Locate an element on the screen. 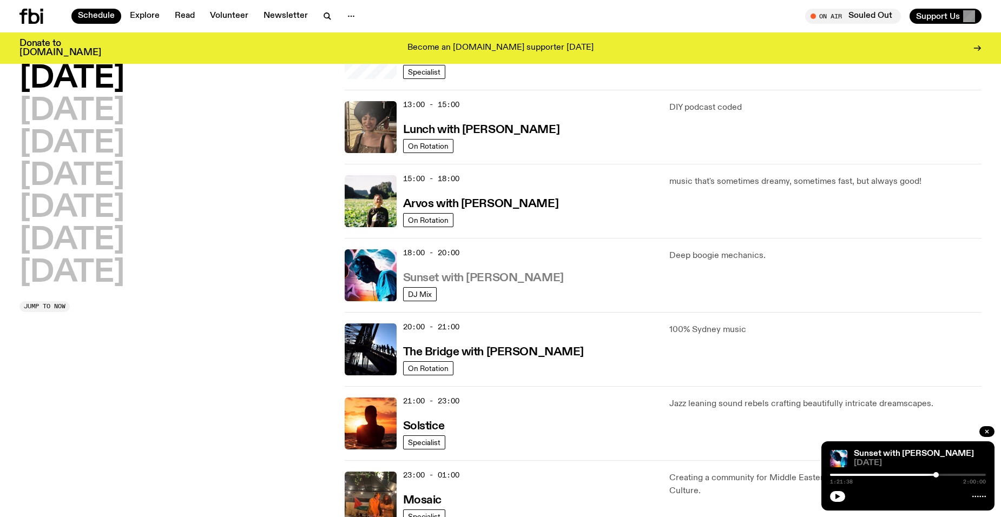  a: Bri is smiling and wearing a black t-shirt. She is standing in front of a lush, green field. Ther... is located at coordinates (371, 201).